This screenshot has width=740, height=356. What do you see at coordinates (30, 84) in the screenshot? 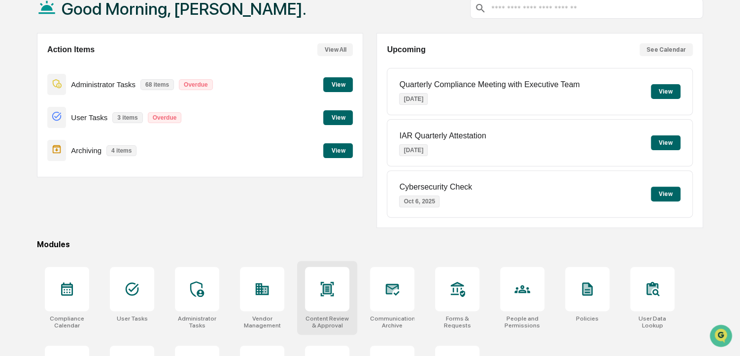
I see `img: 8933085812038_c878075ebb4cc5468115_72.jpg` at bounding box center [30, 84].